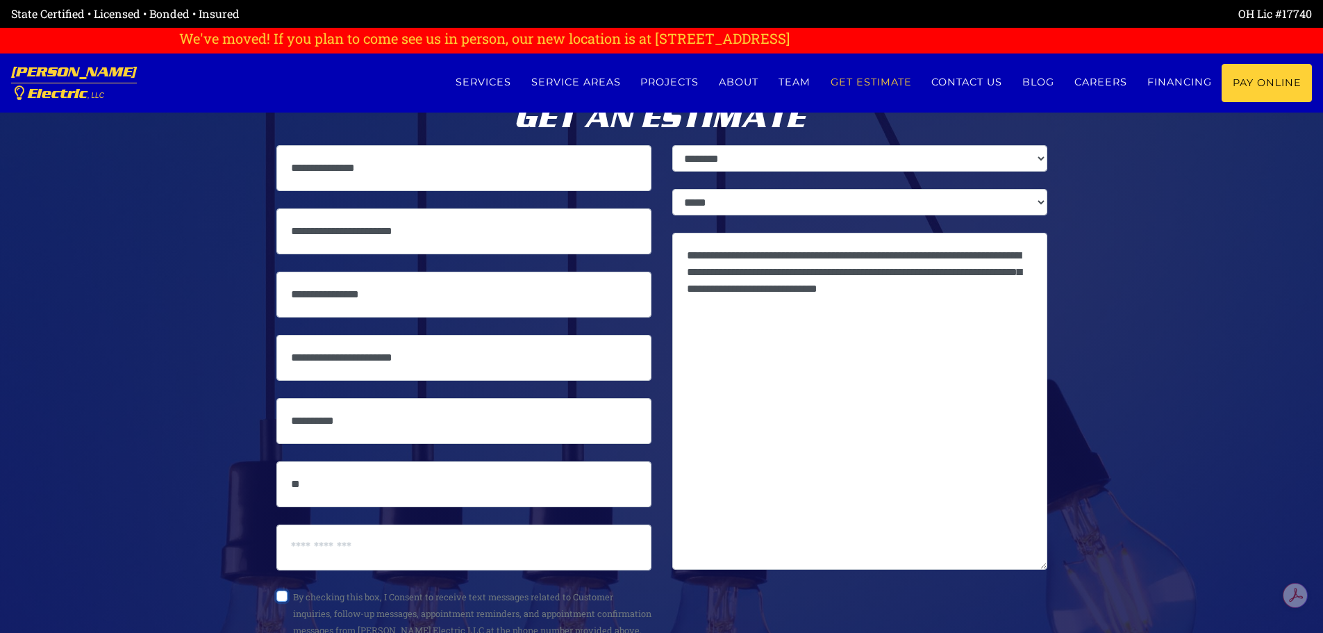 The image size is (1323, 633). What do you see at coordinates (739, 82) in the screenshot?
I see `a: About` at bounding box center [739, 82].